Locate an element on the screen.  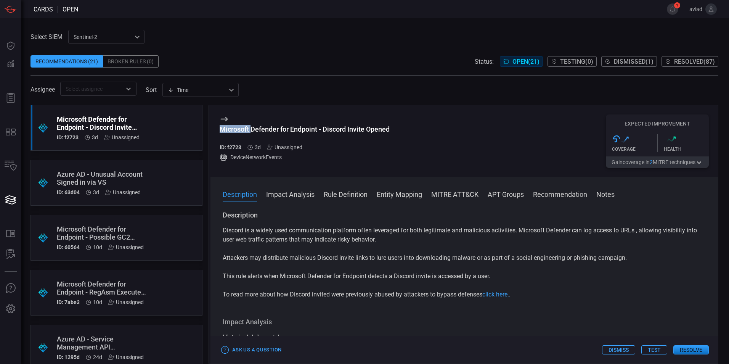
button: Inventory is located at coordinates (11, 166).